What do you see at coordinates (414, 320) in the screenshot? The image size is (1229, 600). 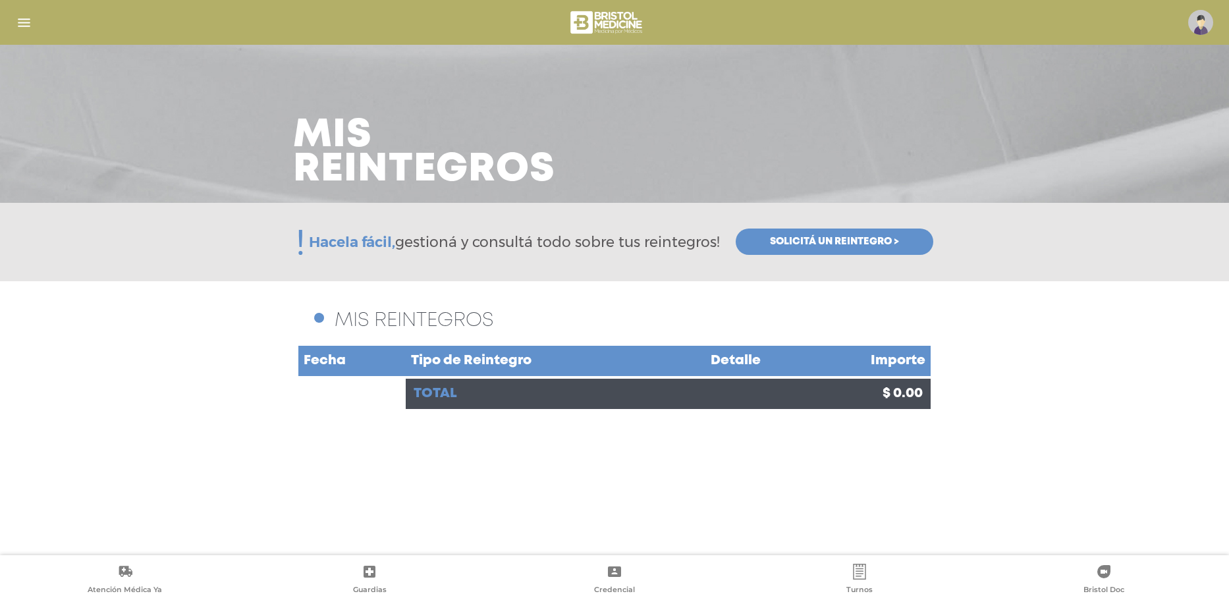 I see `span: MIS REINTEGROS` at bounding box center [414, 320].